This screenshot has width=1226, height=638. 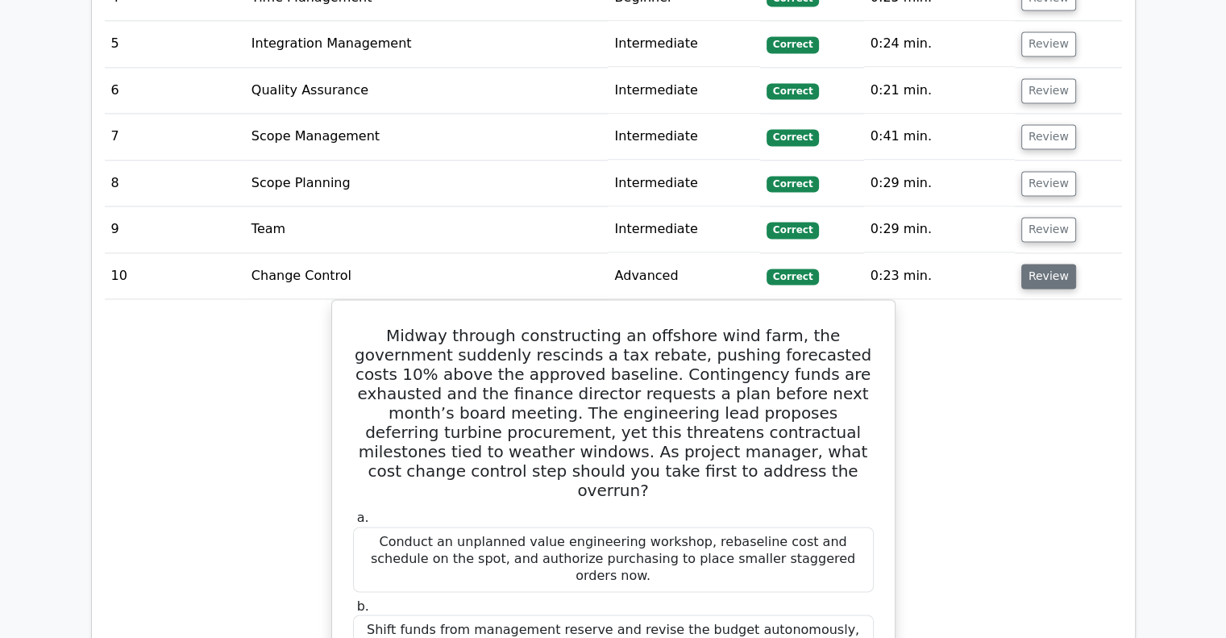 What do you see at coordinates (613, 559) in the screenshot?
I see `div: Conduct an unplanned value engineering workshop, rebaseline cost and schedule on the spot, and au...` at bounding box center [613, 559].